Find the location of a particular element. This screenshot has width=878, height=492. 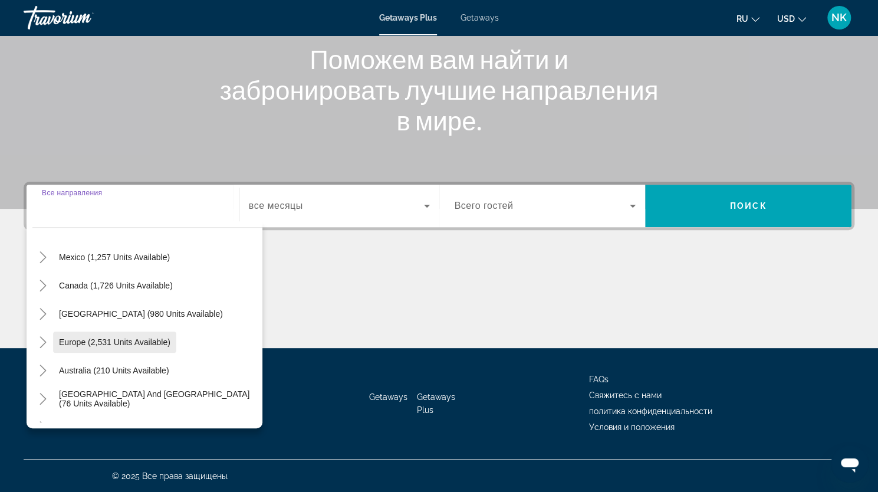

span: USD is located at coordinates (786, 19).